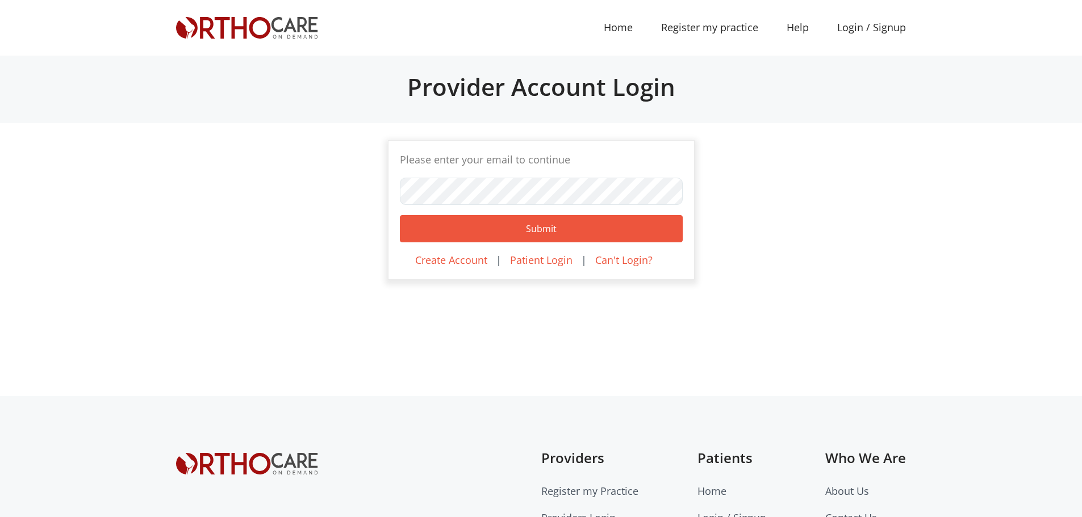 The image size is (1082, 517). I want to click on a: About Us, so click(847, 491).